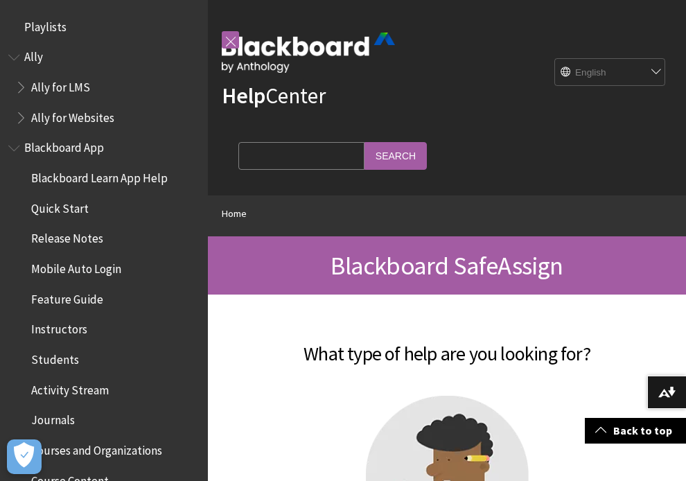  What do you see at coordinates (60, 206) in the screenshot?
I see `span: Quick Start` at bounding box center [60, 206].